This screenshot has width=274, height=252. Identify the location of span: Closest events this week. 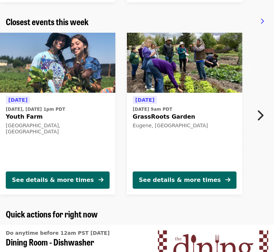
(47, 22).